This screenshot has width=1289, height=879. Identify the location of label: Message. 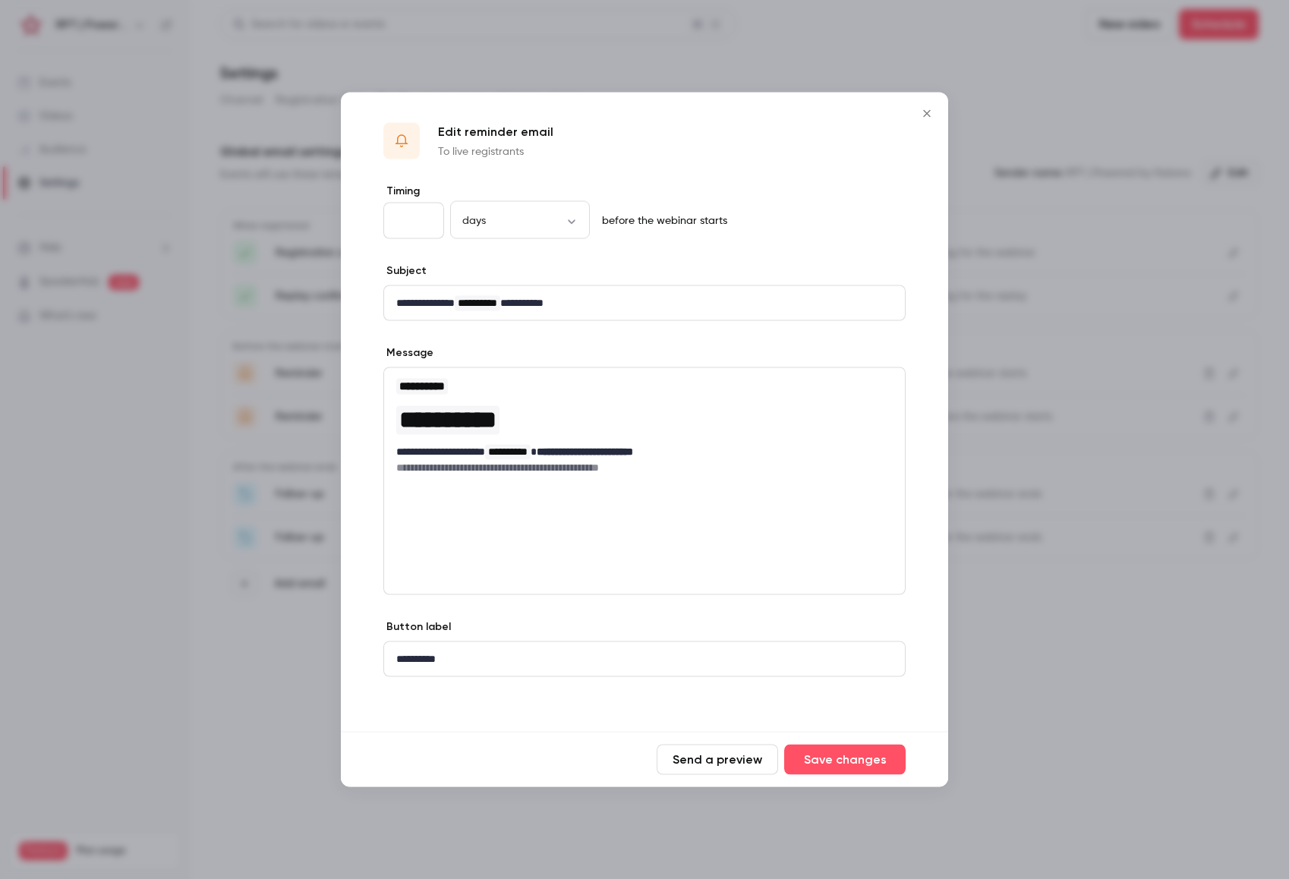
(408, 353).